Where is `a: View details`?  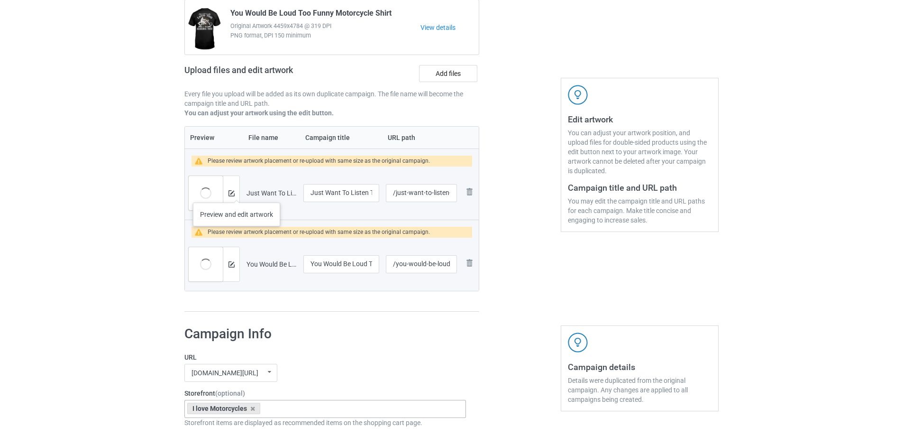
a: View details is located at coordinates (449, 27).